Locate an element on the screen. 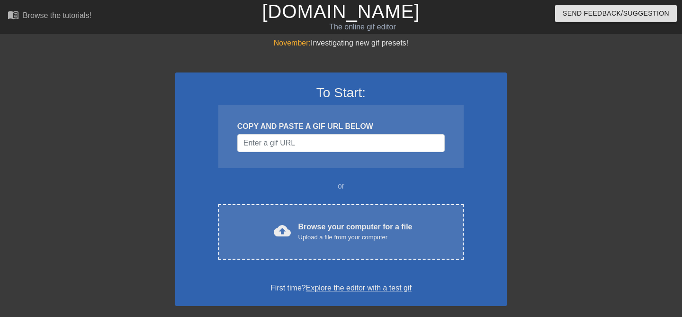  span: November: is located at coordinates (292, 43).